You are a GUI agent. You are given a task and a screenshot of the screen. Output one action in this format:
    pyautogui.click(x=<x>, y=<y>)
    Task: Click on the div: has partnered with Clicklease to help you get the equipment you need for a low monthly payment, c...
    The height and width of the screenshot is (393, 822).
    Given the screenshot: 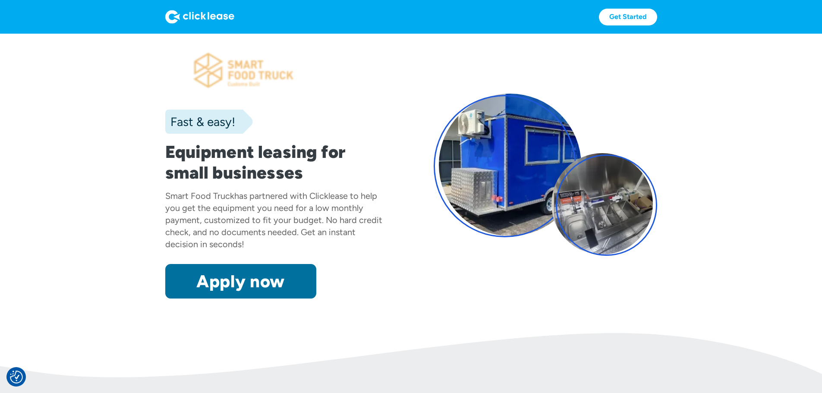 What is the action you would take?
    pyautogui.click(x=274, y=220)
    